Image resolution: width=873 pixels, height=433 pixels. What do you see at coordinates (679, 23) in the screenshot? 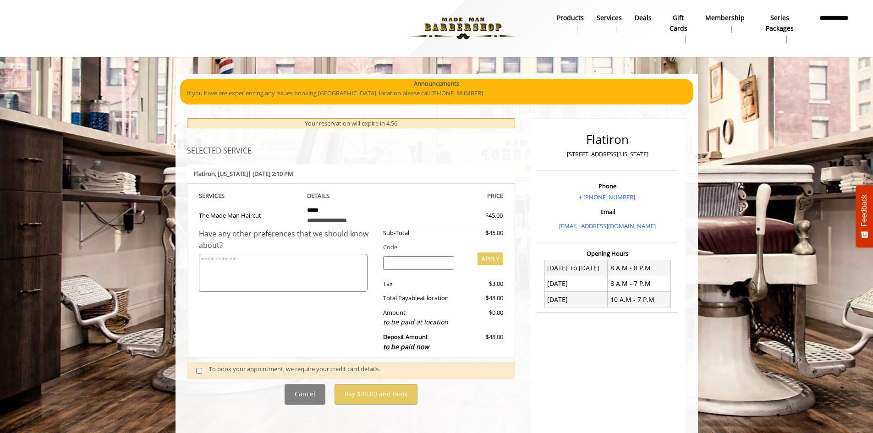
I see `b: gift cards` at bounding box center [679, 23].